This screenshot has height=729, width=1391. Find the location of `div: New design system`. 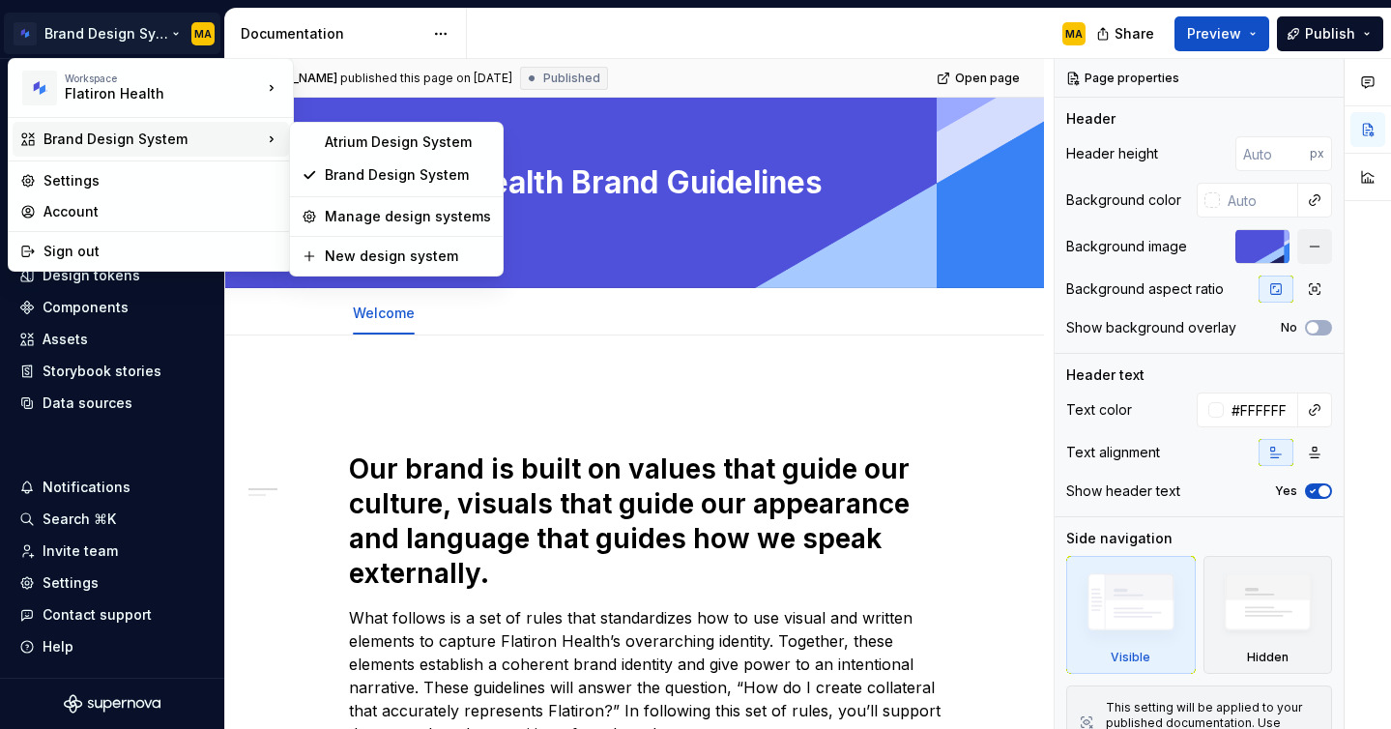

div: New design system is located at coordinates (408, 256).